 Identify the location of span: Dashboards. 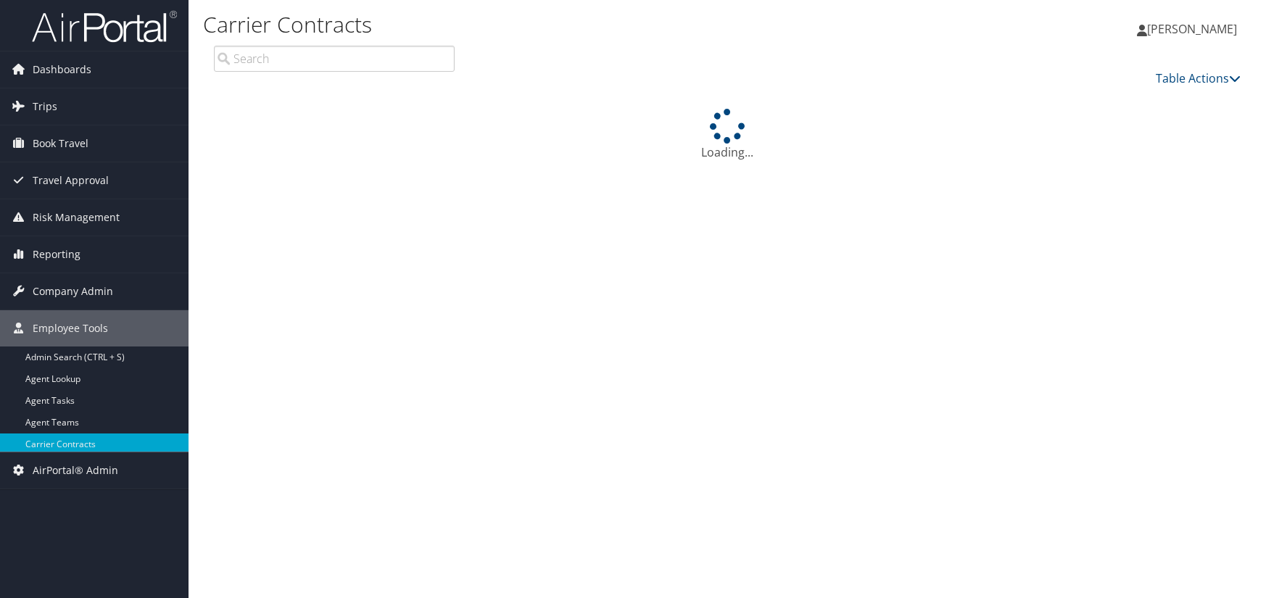
(62, 70).